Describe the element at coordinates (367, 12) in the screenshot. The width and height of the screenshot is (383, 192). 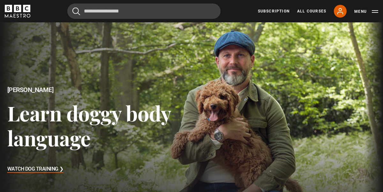
I see `button: Toggle navigation` at that location.